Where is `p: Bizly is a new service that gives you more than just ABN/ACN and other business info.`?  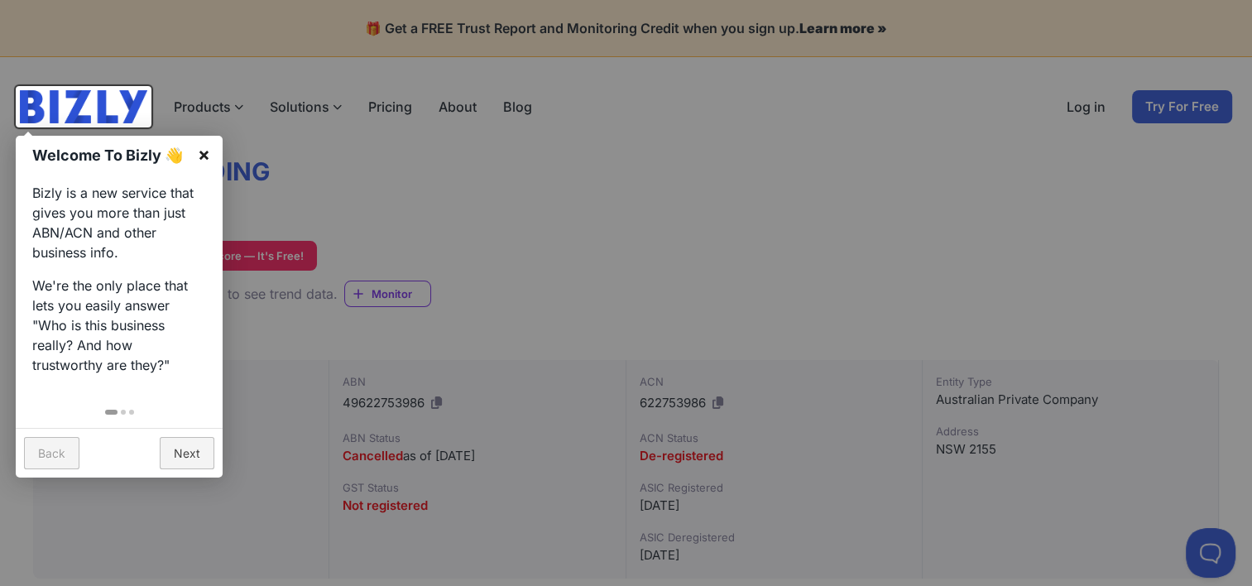 p: Bizly is a new service that gives you more than just ABN/ACN and other business info. is located at coordinates (119, 223).